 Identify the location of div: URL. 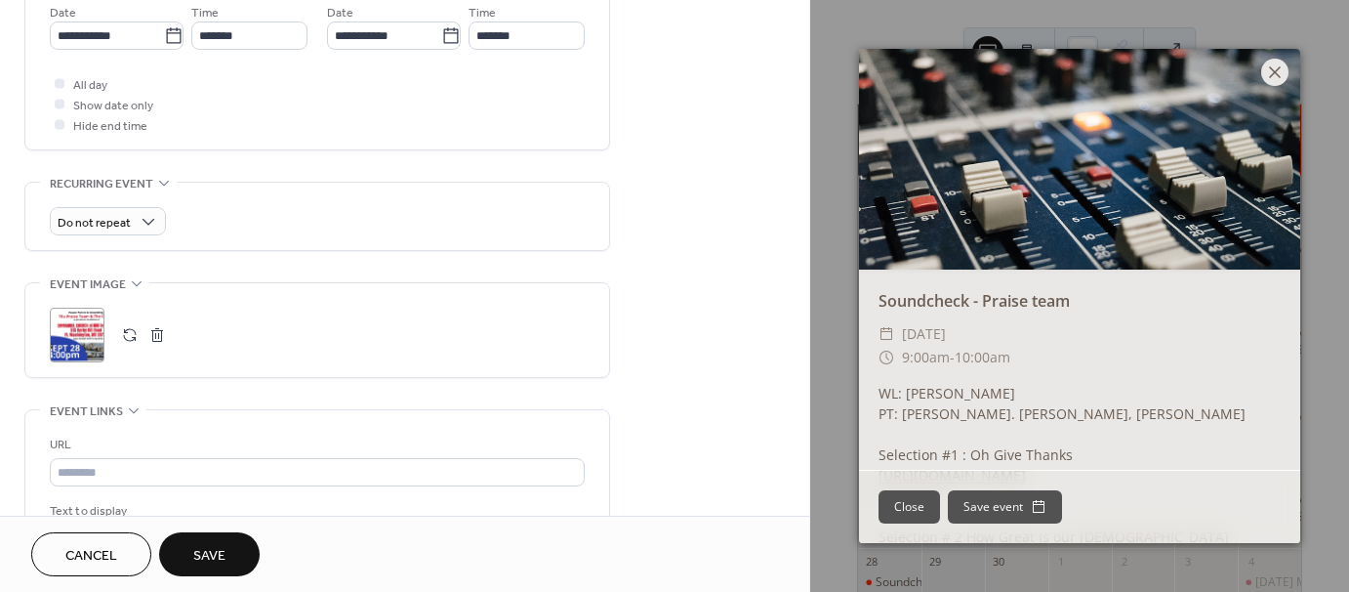
(315, 444).